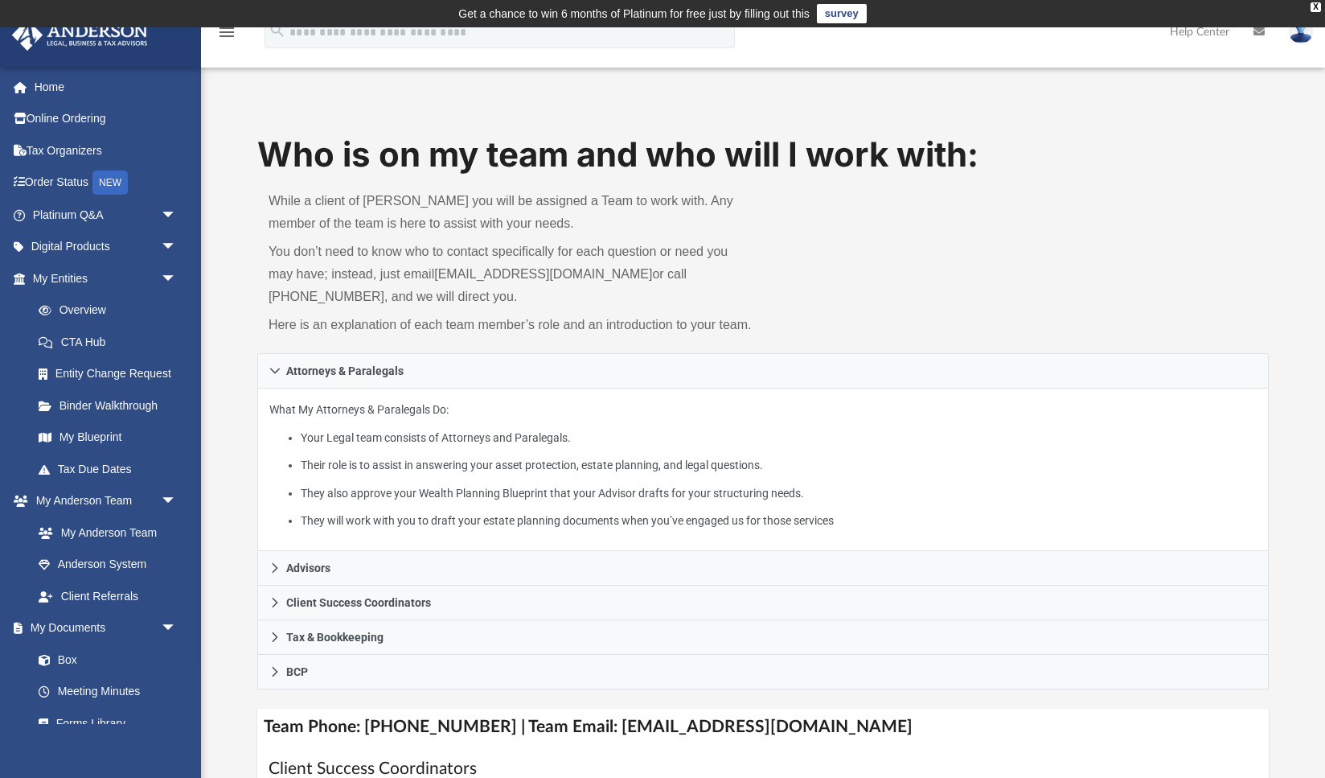 The height and width of the screenshot is (778, 1325). What do you see at coordinates (106, 215) in the screenshot?
I see `a: Platinum Q&Aarrow_drop_down` at bounding box center [106, 215].